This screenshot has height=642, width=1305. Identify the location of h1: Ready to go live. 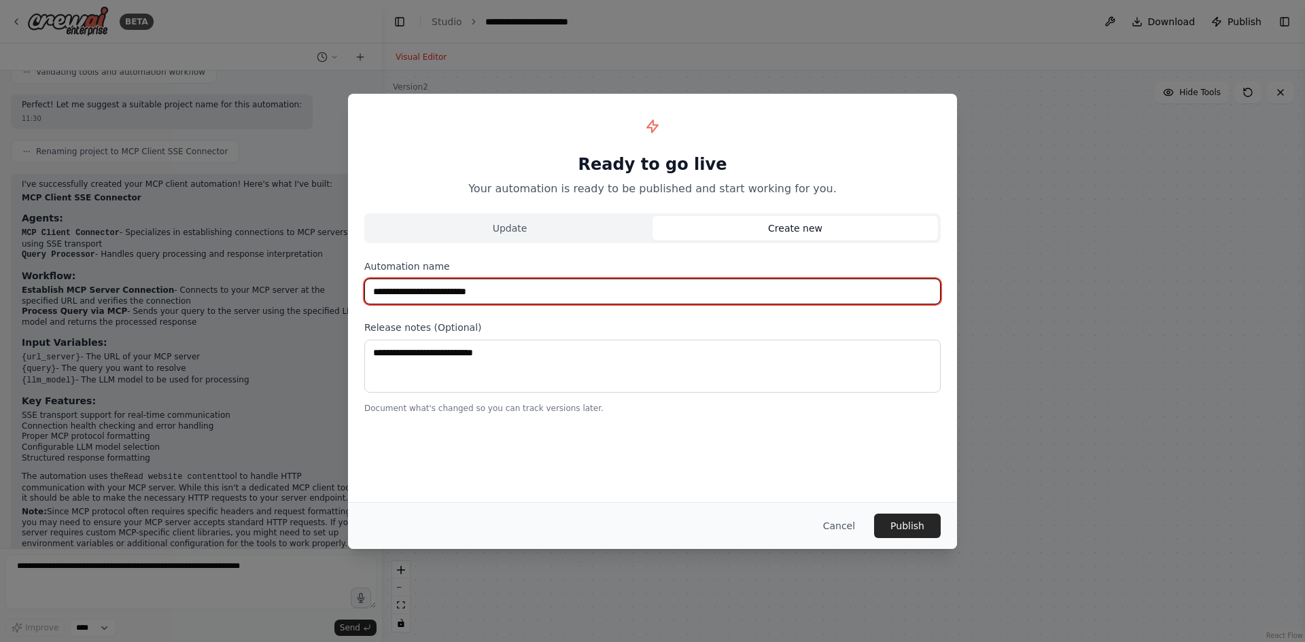
(652, 164).